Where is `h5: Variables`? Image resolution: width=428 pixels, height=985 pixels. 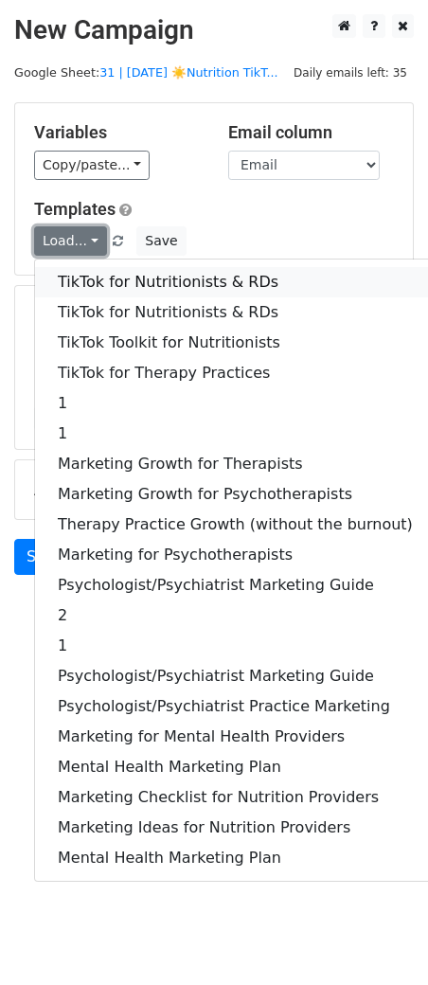
h5: Variables is located at coordinates (116, 133).